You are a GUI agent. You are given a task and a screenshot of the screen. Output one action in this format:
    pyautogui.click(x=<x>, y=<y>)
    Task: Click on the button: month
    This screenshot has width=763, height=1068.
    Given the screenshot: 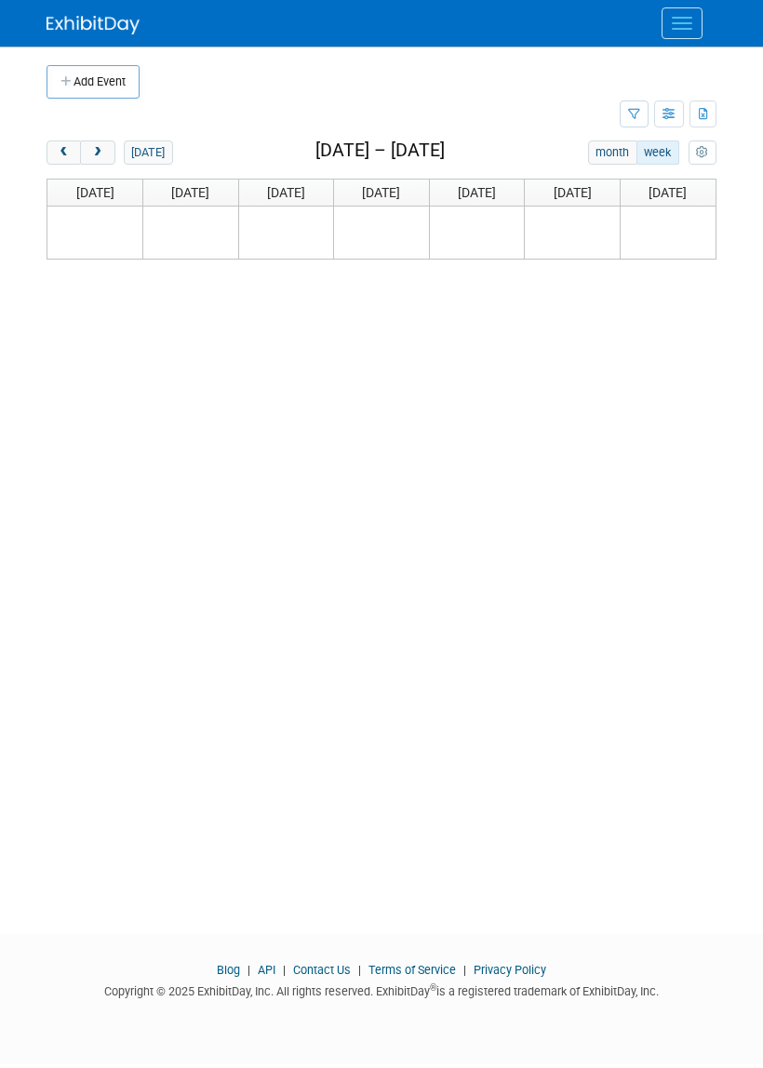 What is the action you would take?
    pyautogui.click(x=612, y=153)
    